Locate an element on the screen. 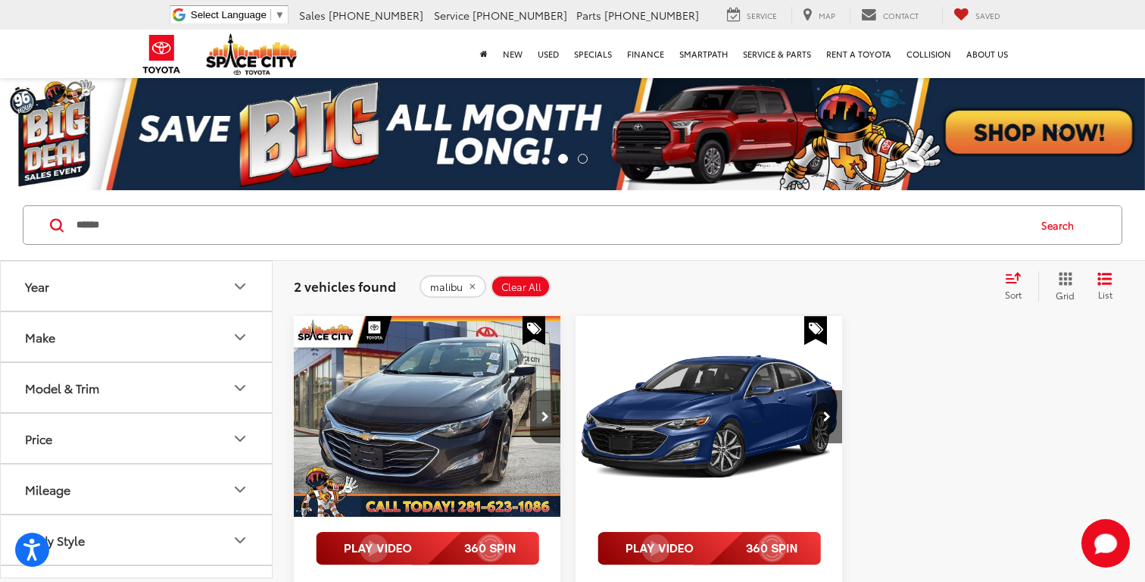 This screenshot has width=1145, height=582. span: Map is located at coordinates (827, 15).